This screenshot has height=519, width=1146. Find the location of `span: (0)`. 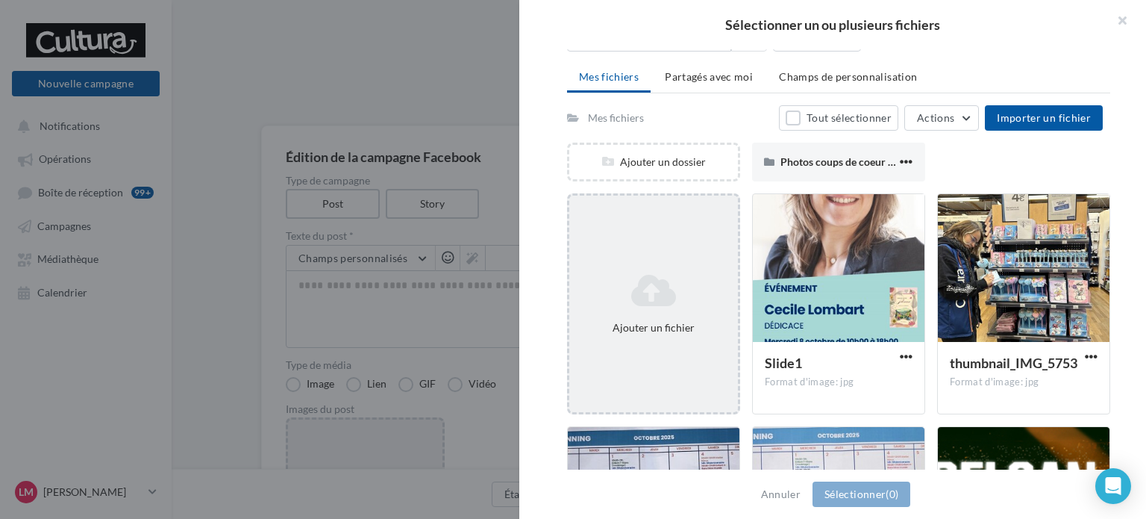

span: (0) is located at coordinates (892, 493).